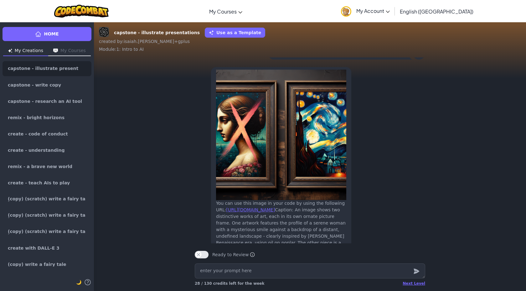 This screenshot has width=526, height=291. I want to click on span: (copy) write a fairy tale, so click(37, 264).